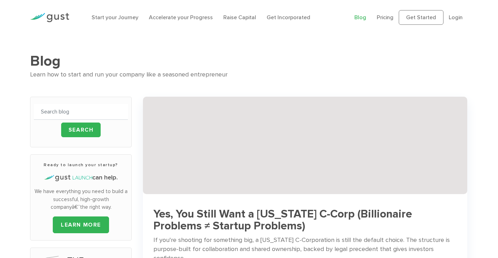  Describe the element at coordinates (181, 17) in the screenshot. I see `a: Accelerate your Progress` at that location.